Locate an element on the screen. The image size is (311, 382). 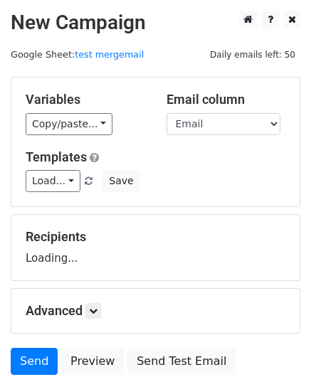
h5: Recipients is located at coordinates (155, 237).